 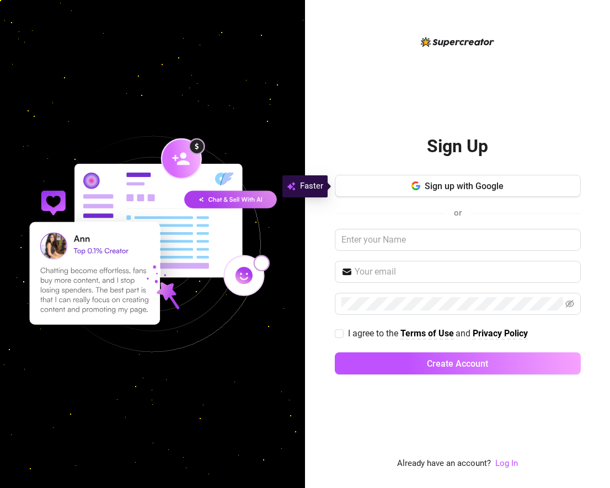 What do you see at coordinates (291, 187) in the screenshot?
I see `img: svg%3e` at bounding box center [291, 187].